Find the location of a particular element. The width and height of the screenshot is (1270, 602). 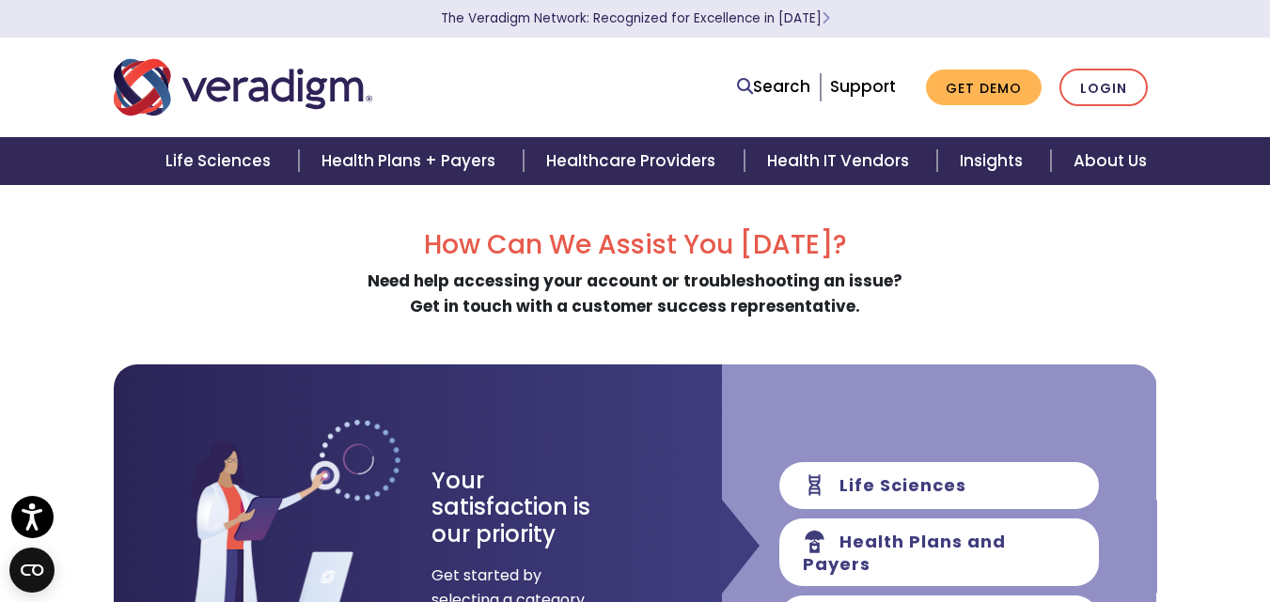

a: Get Demo is located at coordinates (983, 87).